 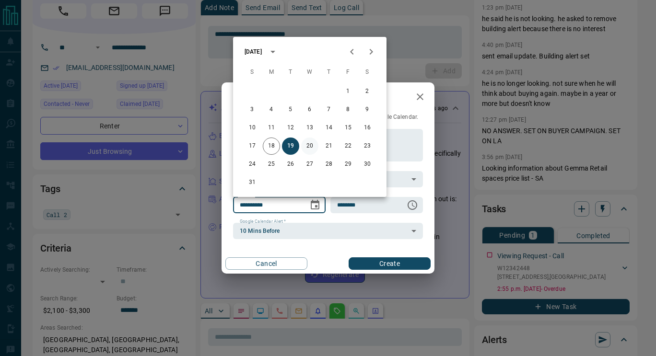 What do you see at coordinates (310, 110) in the screenshot?
I see `button: 6` at bounding box center [310, 110].